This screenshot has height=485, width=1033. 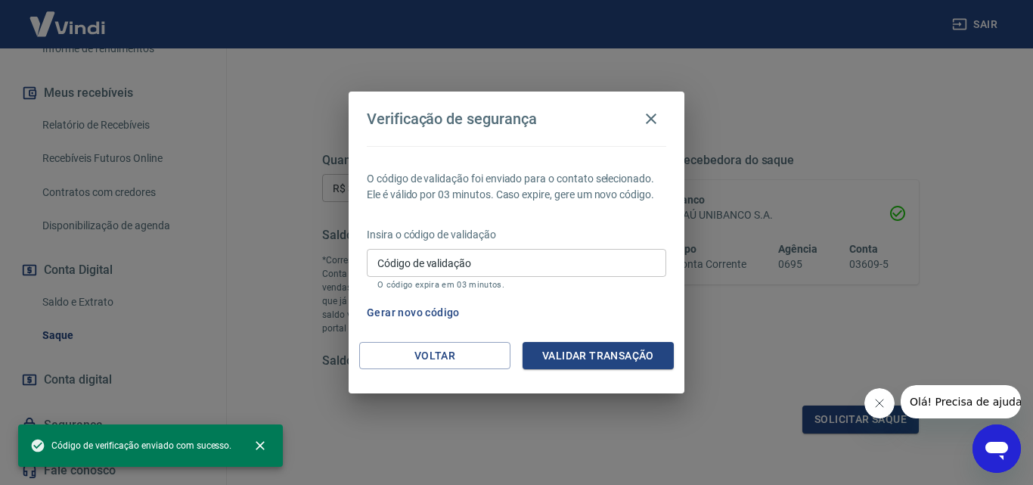 What do you see at coordinates (68, 17) in the screenshot?
I see `span: Olá! Precisa de ajuda?` at bounding box center [68, 17].